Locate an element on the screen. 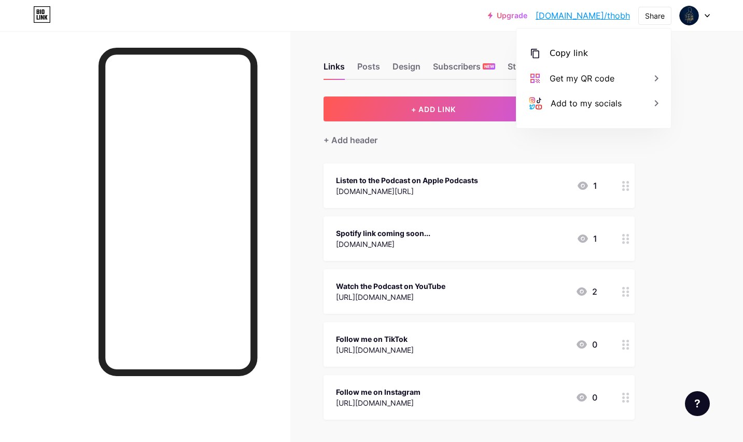 The height and width of the screenshot is (442, 743). img: thobh is located at coordinates (689, 16).